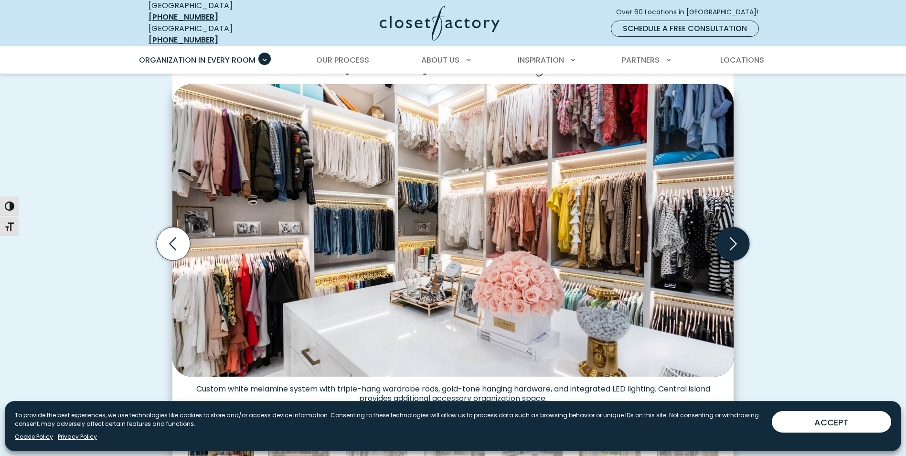 The height and width of the screenshot is (456, 906). Describe the element at coordinates (173, 244) in the screenshot. I see `button: Previous slide` at that location.